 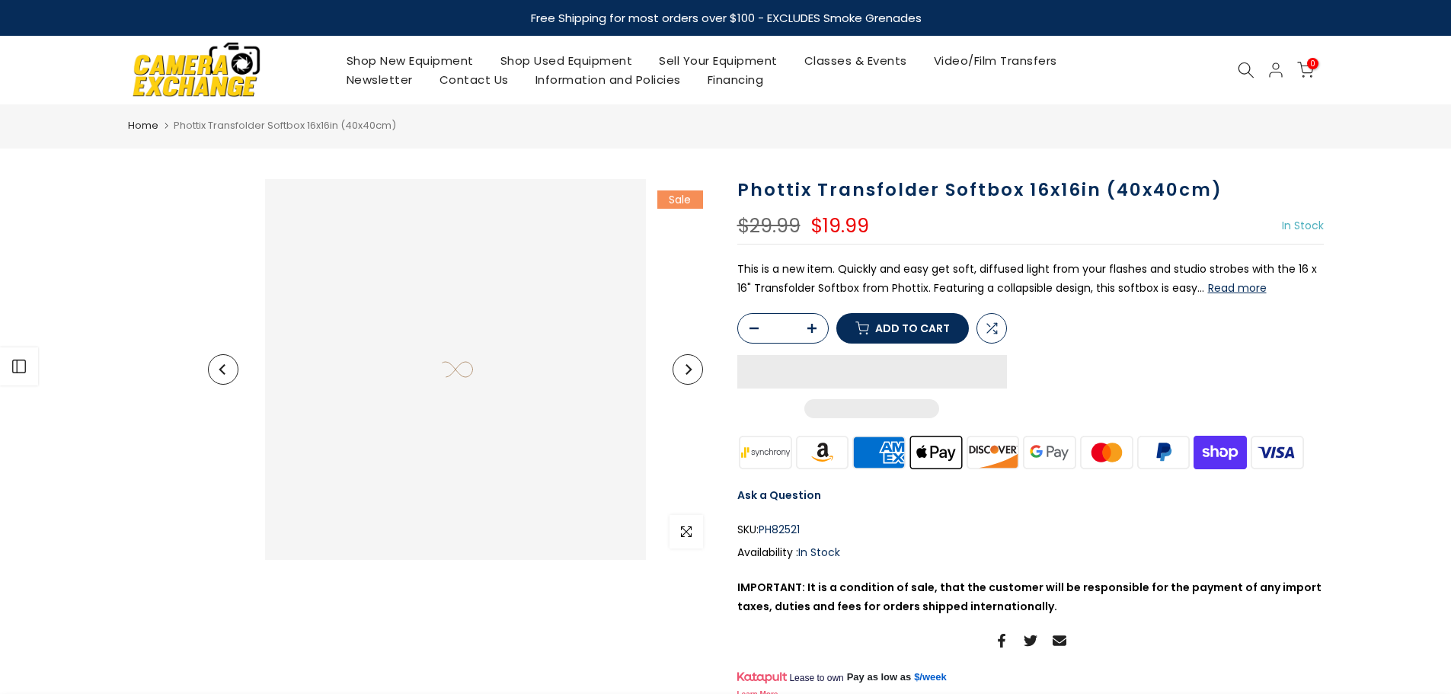 What do you see at coordinates (566, 60) in the screenshot?
I see `a: Shop Used Equipment` at bounding box center [566, 60].